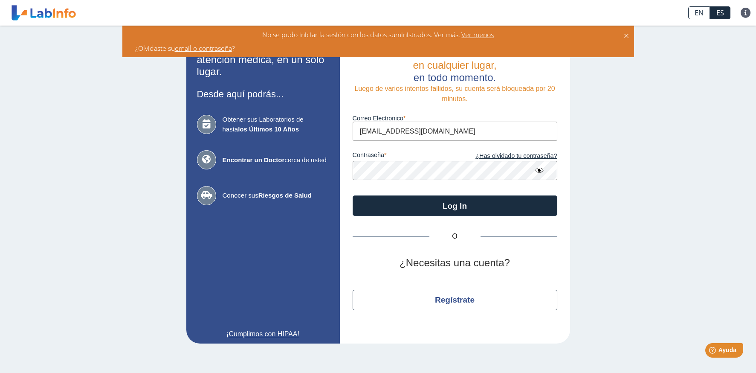 The image size is (756, 373). Describe the element at coordinates (285, 195) in the screenshot. I see `b: Riesgos de Salud` at that location.